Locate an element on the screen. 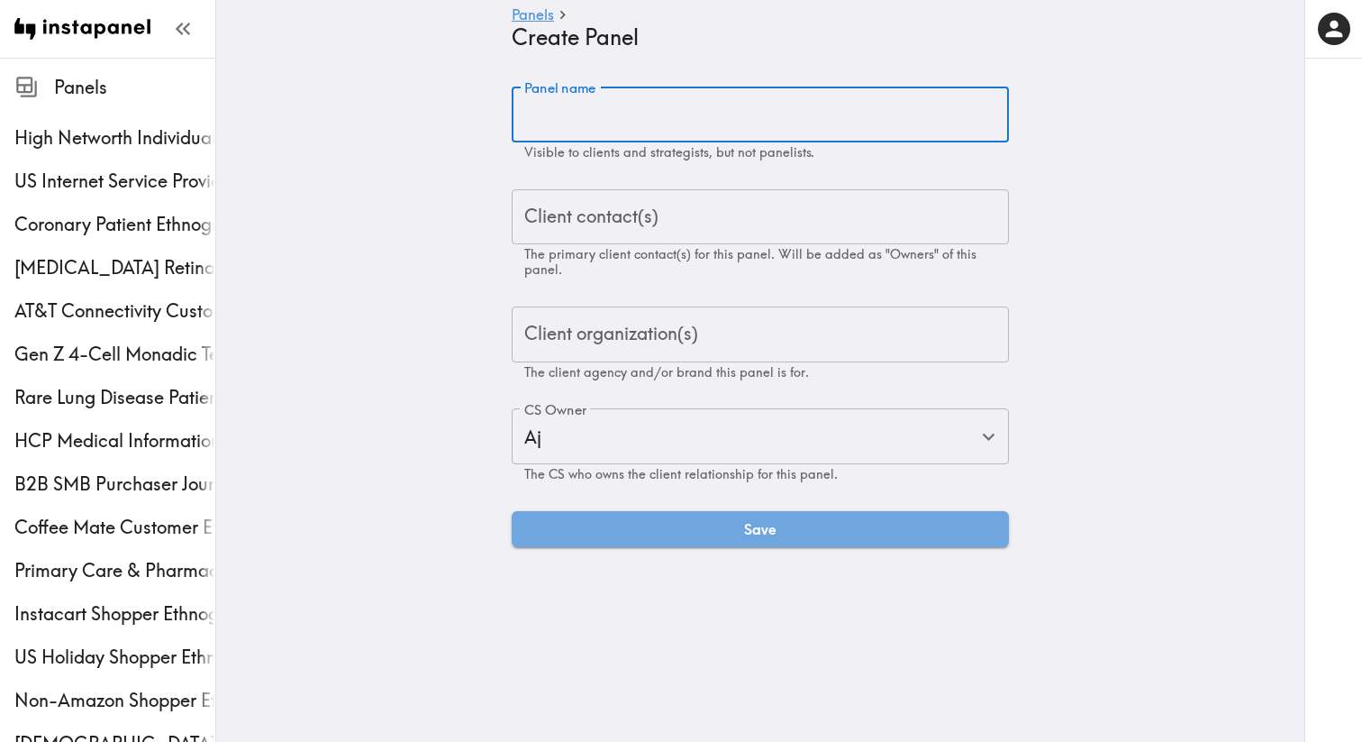  div: Non-Amazon Shopper Ethnography is located at coordinates (114, 700).